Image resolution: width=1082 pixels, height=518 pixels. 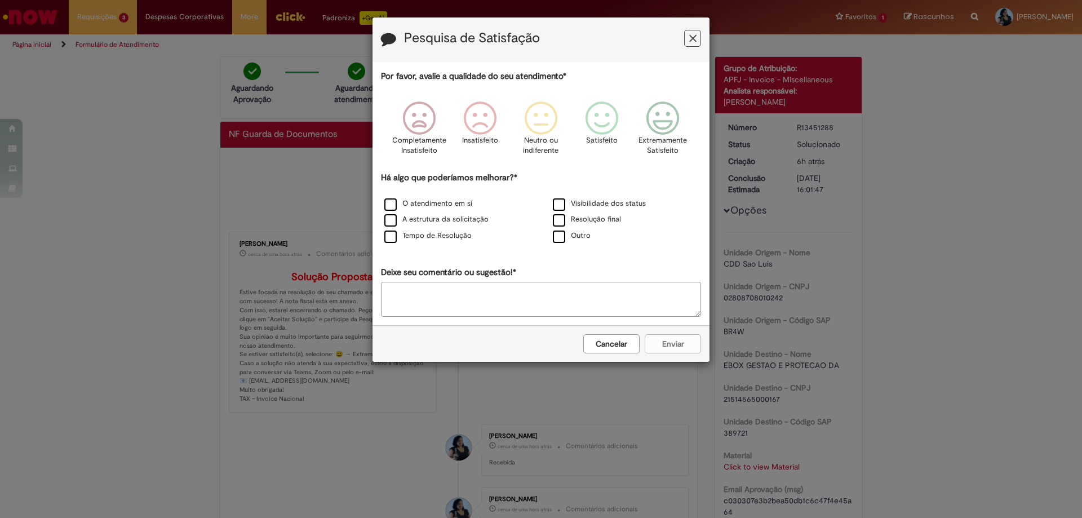 I want to click on label: Outro, so click(x=572, y=236).